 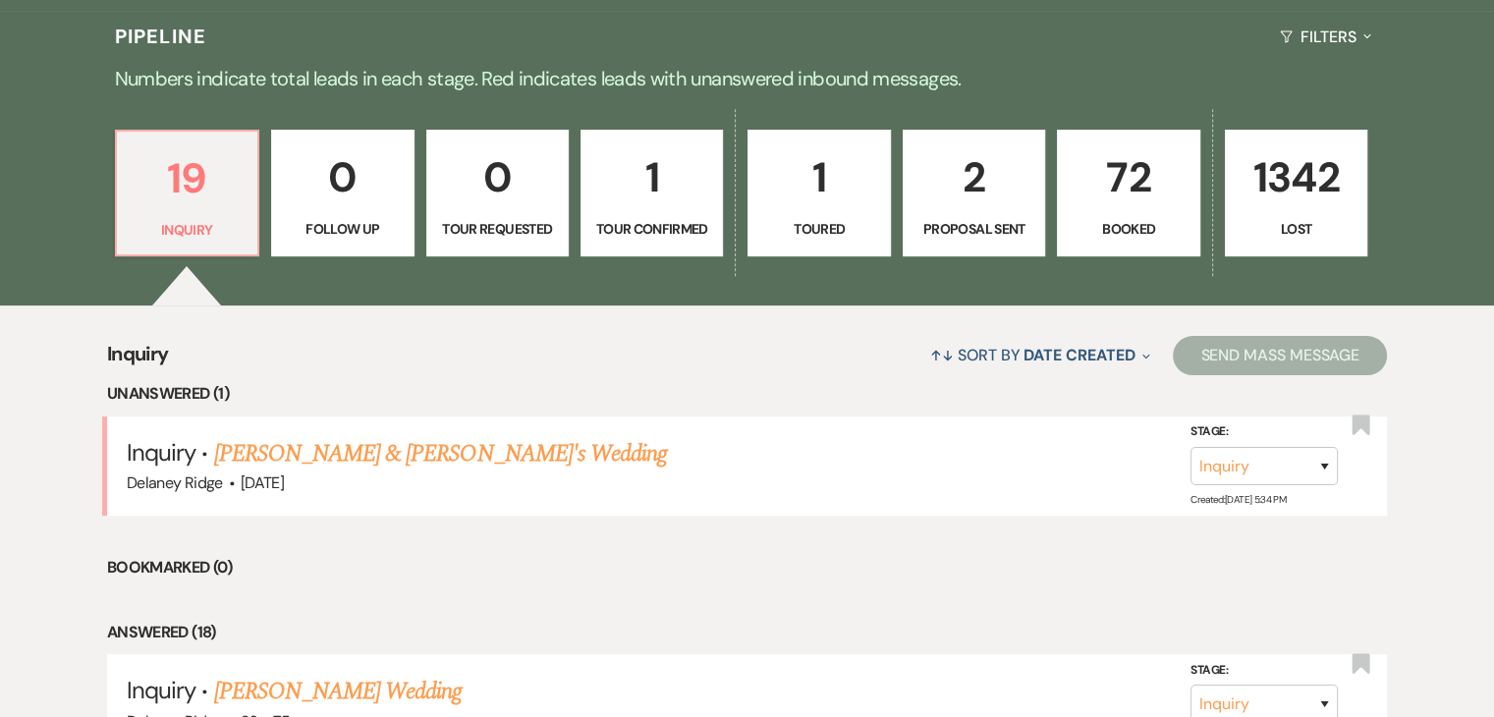 I want to click on p: Toured, so click(x=818, y=229).